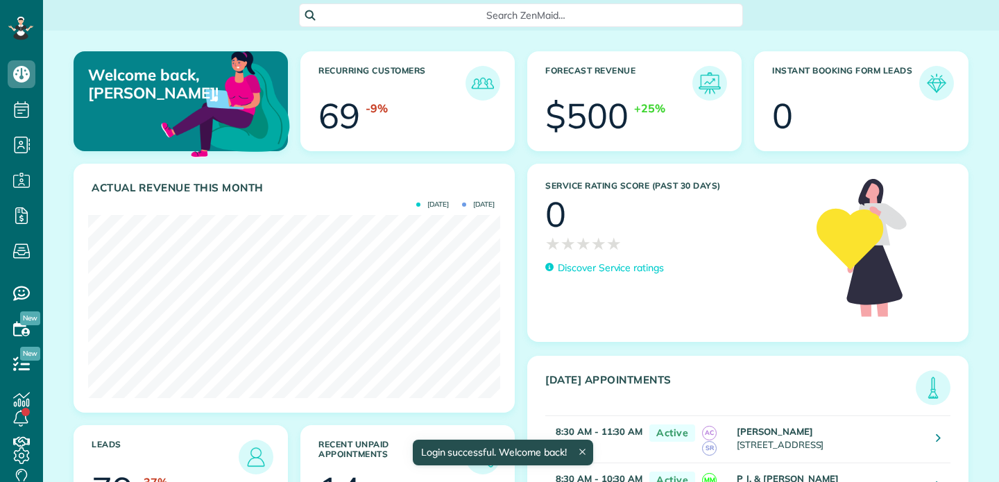 The width and height of the screenshot is (999, 482). What do you see at coordinates (604, 268) in the screenshot?
I see `a: Discover Service ratings` at bounding box center [604, 268].